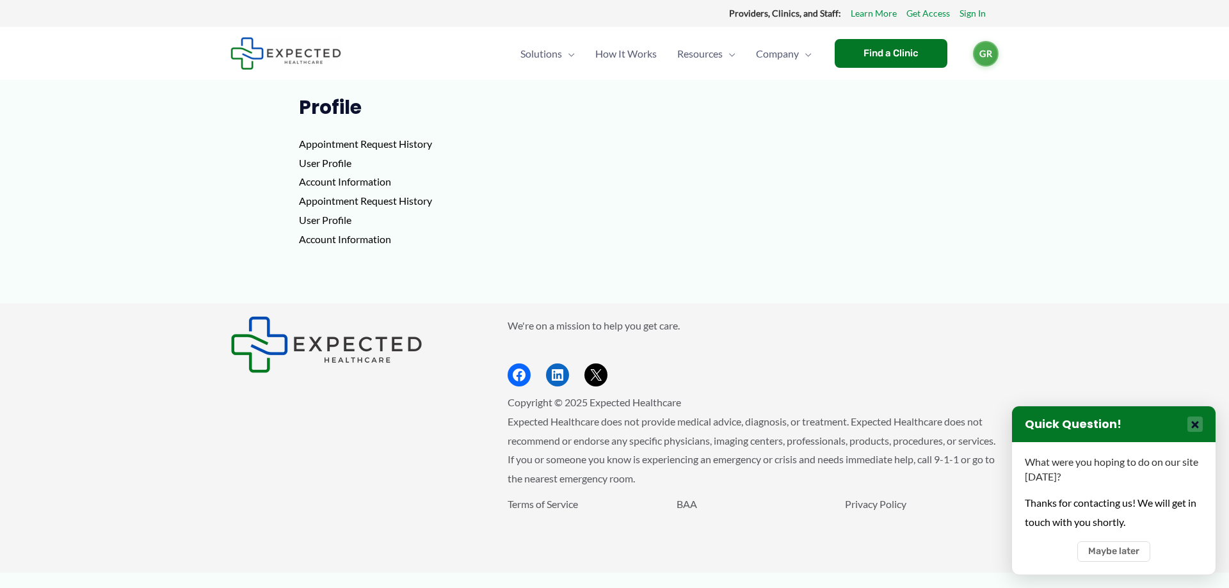  Describe the element at coordinates (753, 326) in the screenshot. I see `p: We're on a mission to help you get care.` at that location.